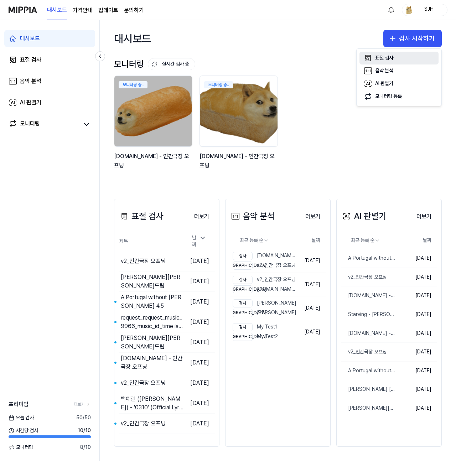 This screenshot has height=461, width=456. Describe the element at coordinates (391, 10) in the screenshot. I see `img: 알림` at that location.